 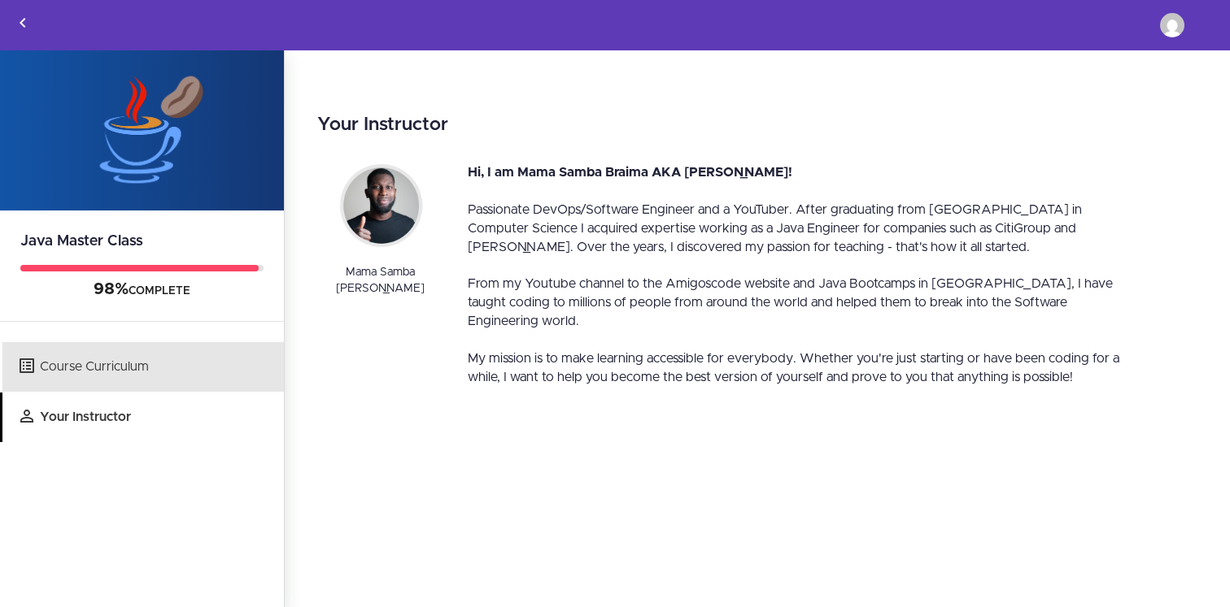 I want to click on img: tehdemonslayer@gmail.com, so click(x=1172, y=25).